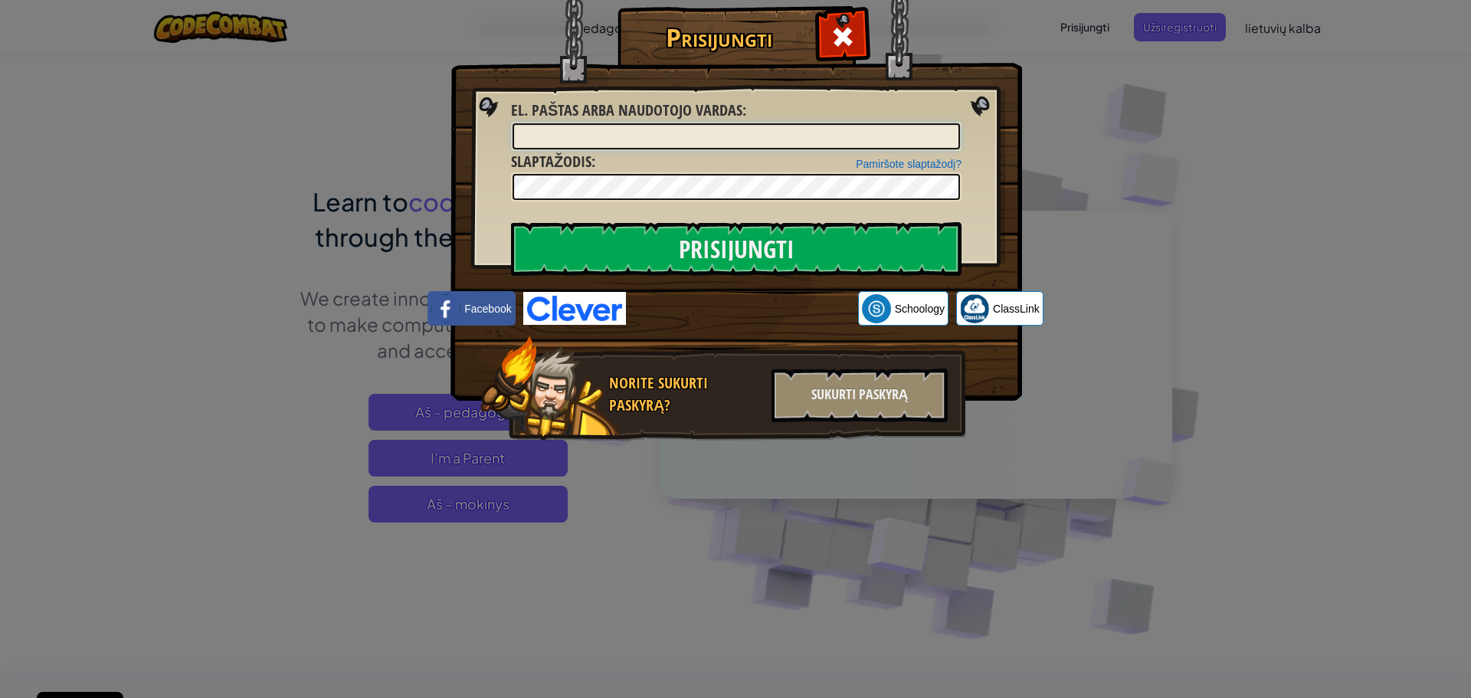 The height and width of the screenshot is (698, 1471). Describe the element at coordinates (719, 37) in the screenshot. I see `h1: Prisijungti` at that location.